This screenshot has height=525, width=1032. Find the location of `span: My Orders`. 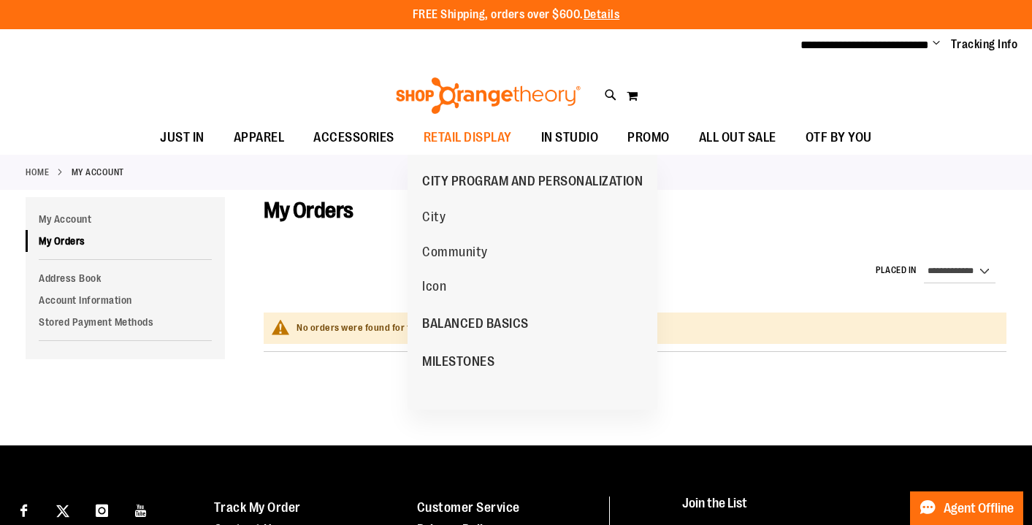

span: My Orders is located at coordinates (308, 210).